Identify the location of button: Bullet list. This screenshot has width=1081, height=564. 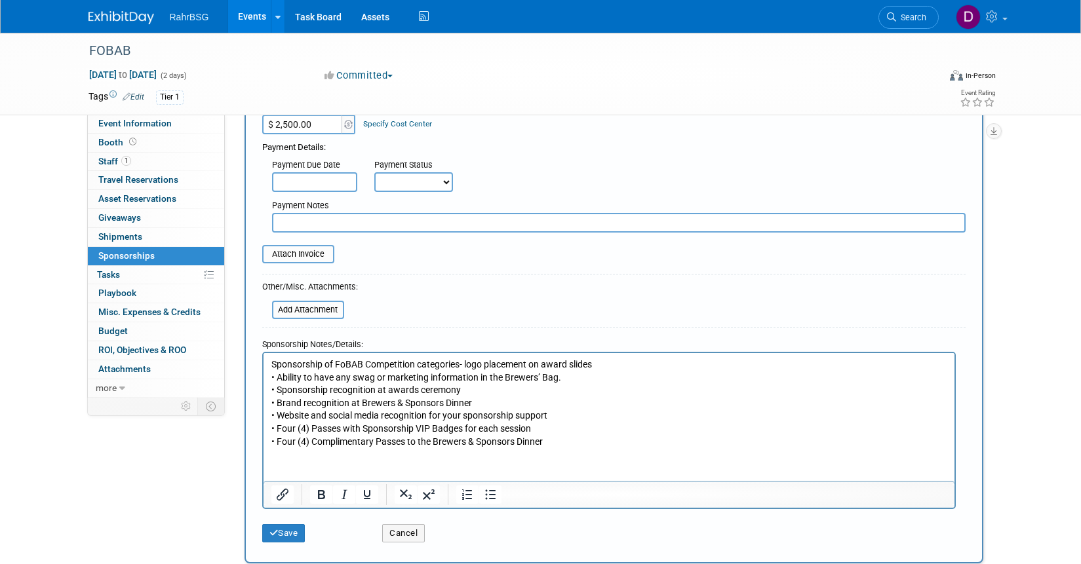
(490, 495).